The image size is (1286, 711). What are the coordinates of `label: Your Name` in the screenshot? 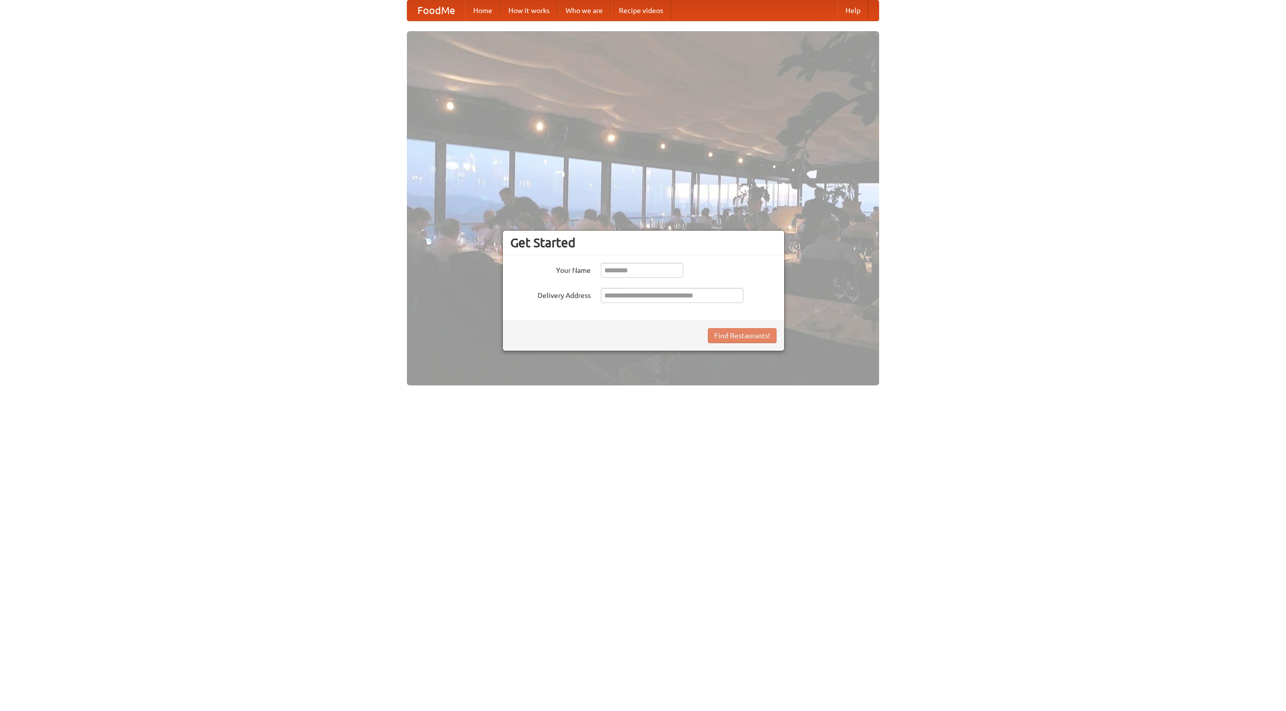 It's located at (551, 269).